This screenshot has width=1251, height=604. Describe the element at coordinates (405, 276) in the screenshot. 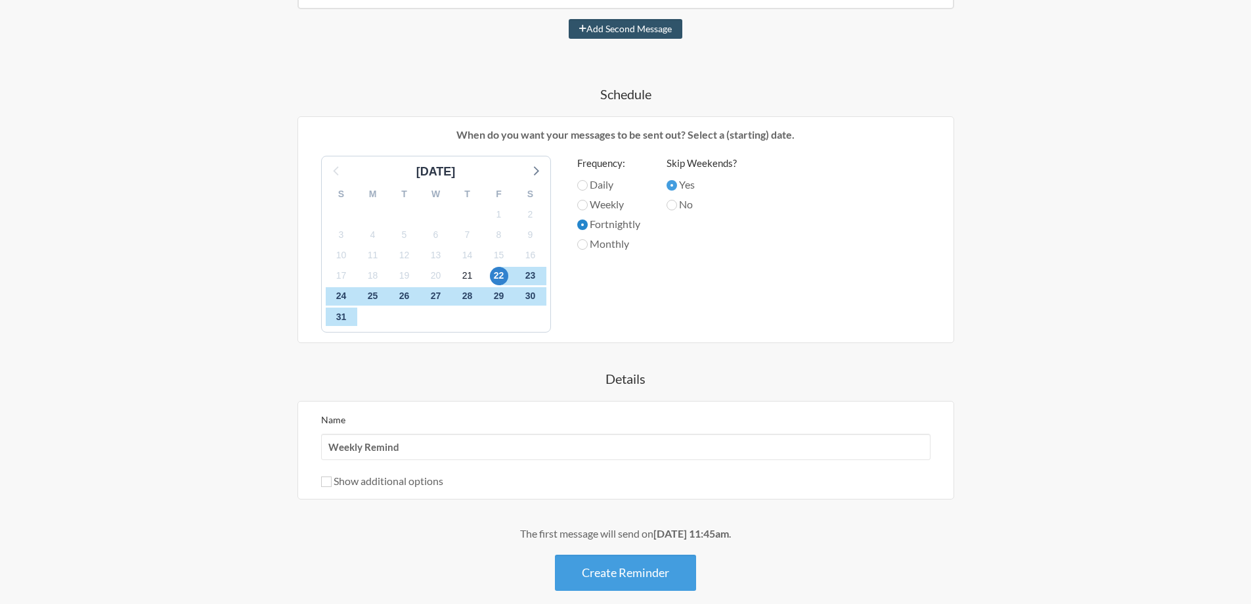

I see `span: Friday, September 19, 2025` at that location.